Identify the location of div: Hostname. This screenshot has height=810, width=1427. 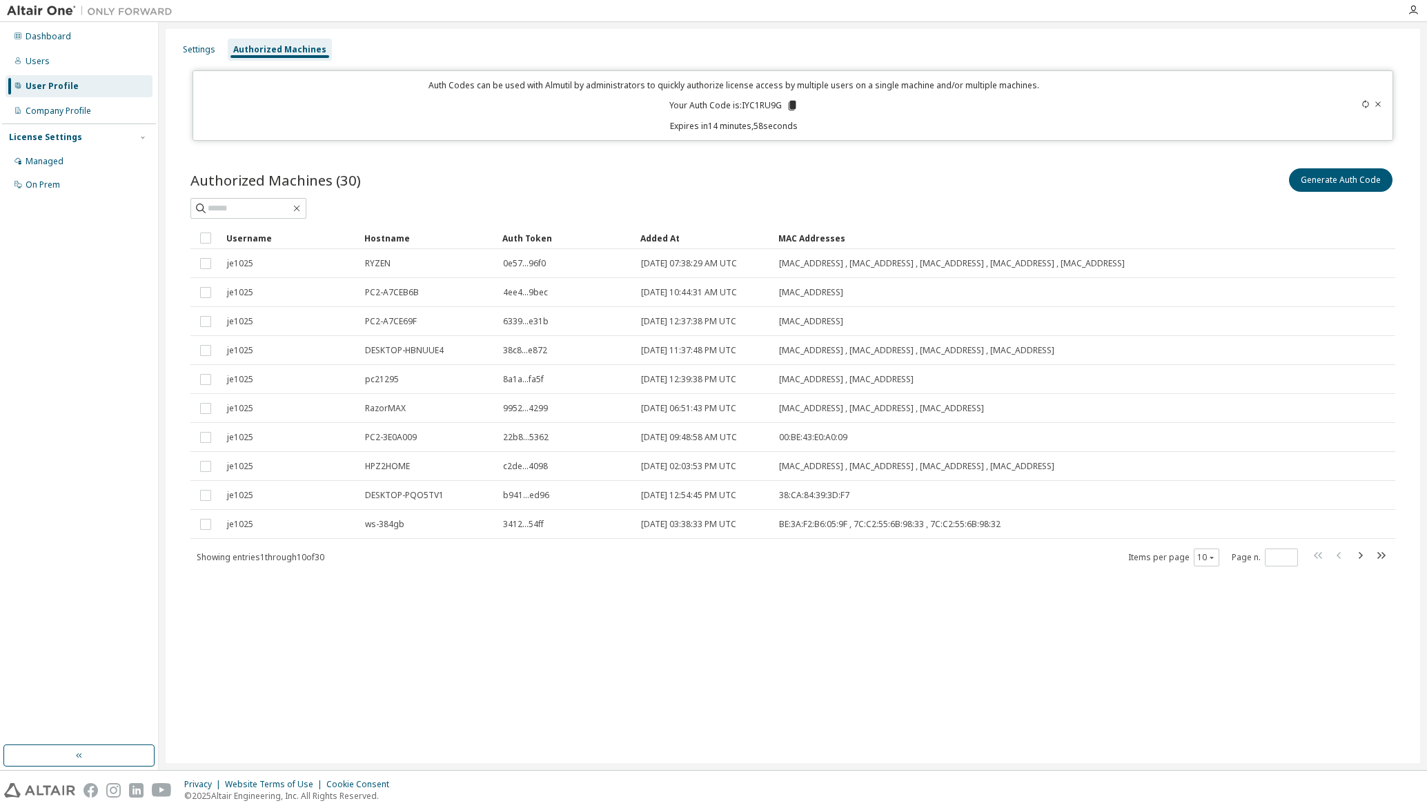
(428, 238).